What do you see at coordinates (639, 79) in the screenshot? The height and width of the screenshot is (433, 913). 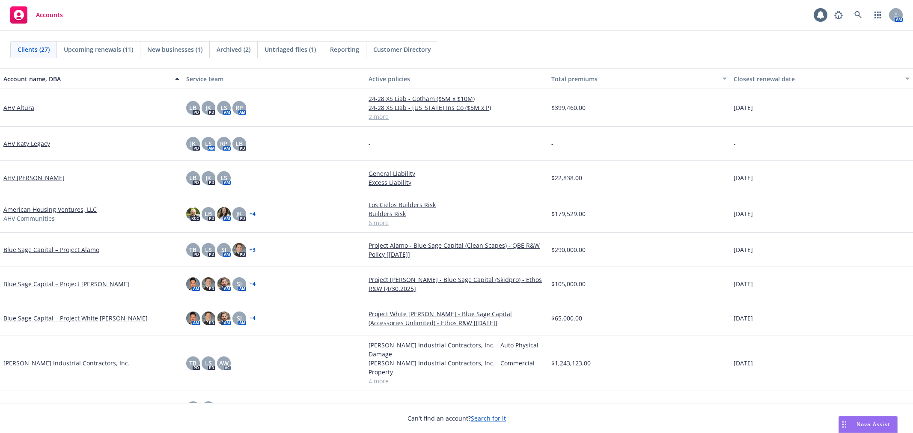 I see `button: Total premiums` at bounding box center [639, 79].